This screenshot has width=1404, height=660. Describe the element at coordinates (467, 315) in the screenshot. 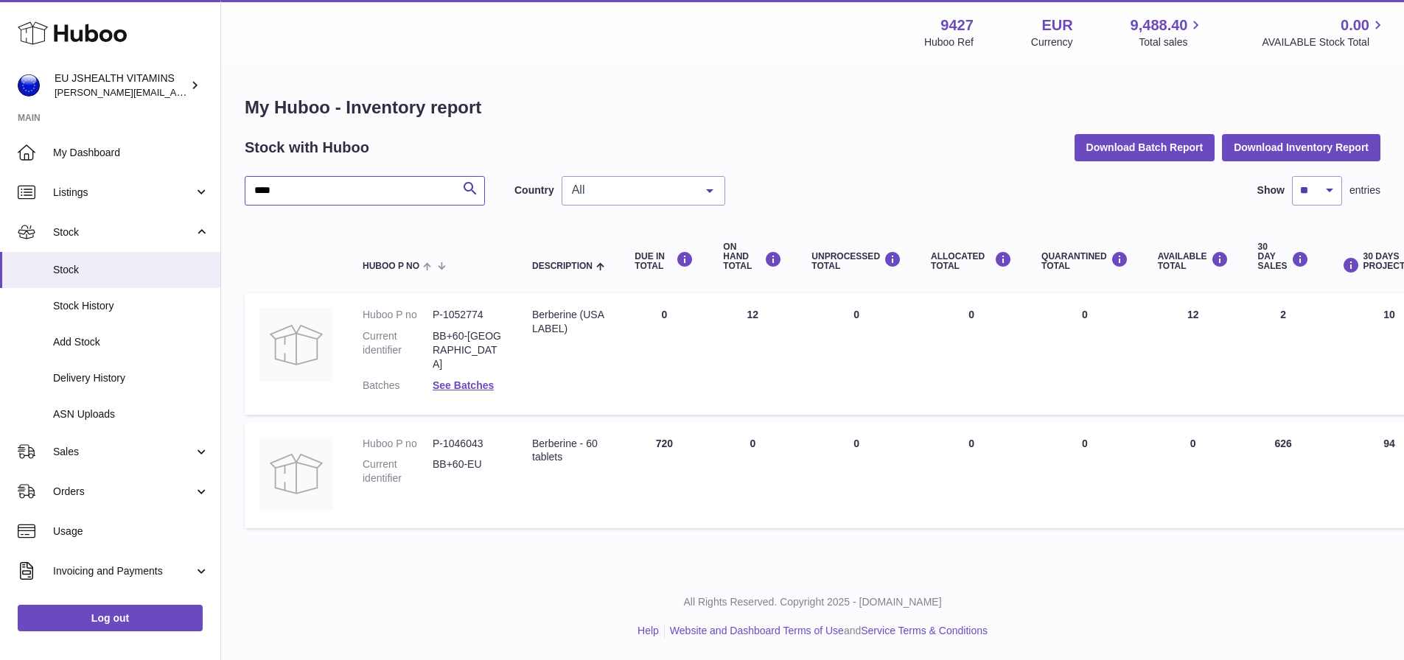

I see `dd: P-1052774` at that location.